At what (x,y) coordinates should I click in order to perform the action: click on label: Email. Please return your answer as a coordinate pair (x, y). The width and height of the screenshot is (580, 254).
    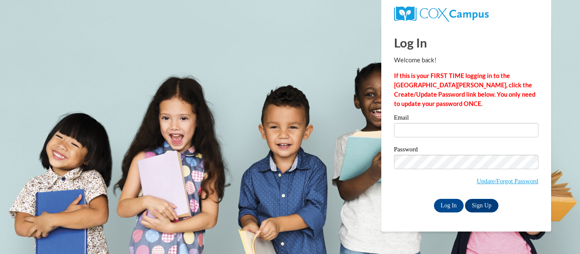
    Looking at the image, I should click on (466, 119).